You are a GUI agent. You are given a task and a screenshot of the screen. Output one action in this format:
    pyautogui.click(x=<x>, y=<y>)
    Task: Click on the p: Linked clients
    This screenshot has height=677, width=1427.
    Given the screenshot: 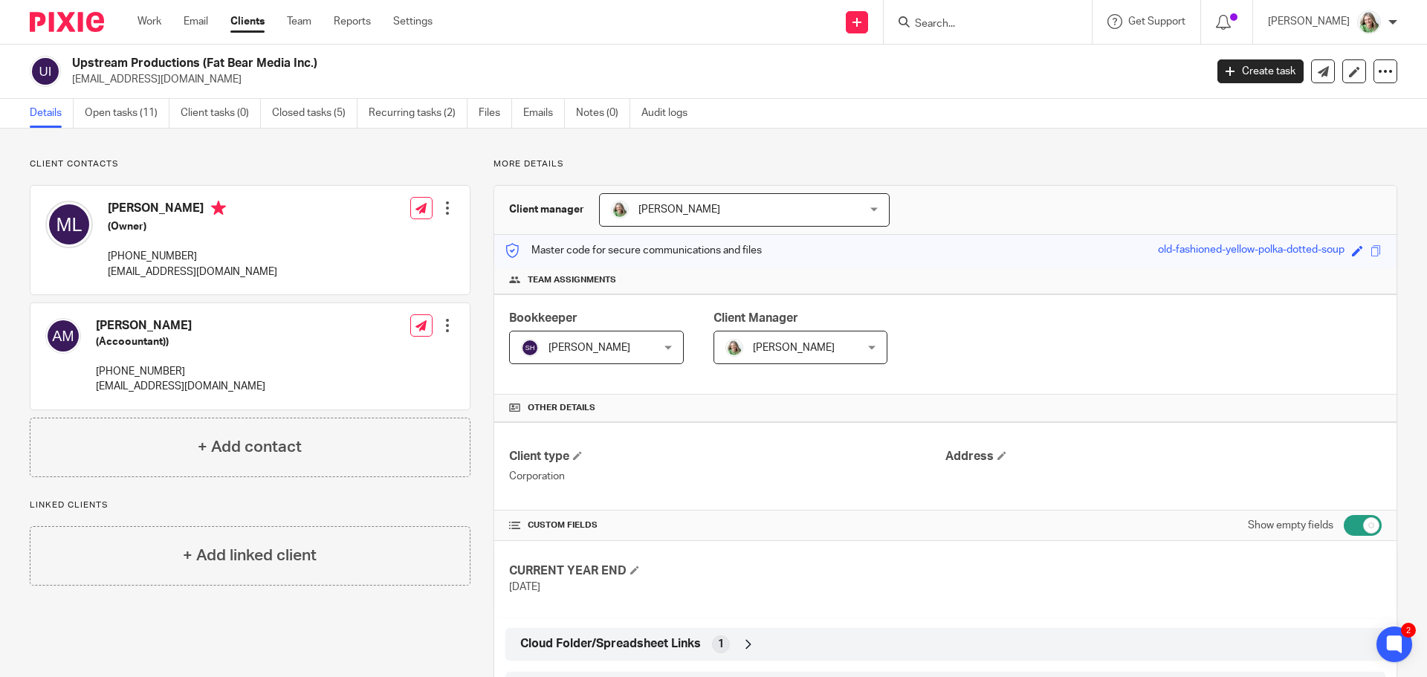 What is the action you would take?
    pyautogui.click(x=250, y=505)
    